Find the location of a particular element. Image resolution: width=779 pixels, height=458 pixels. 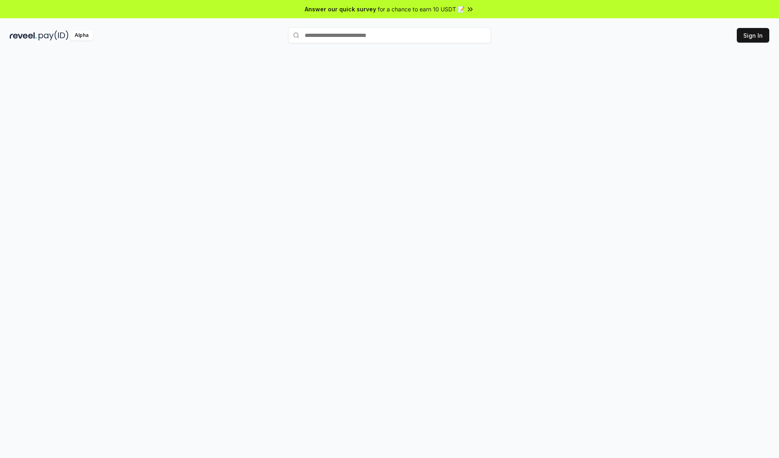

span: for a chance to earn 10 USDT 📝 is located at coordinates (421, 9).